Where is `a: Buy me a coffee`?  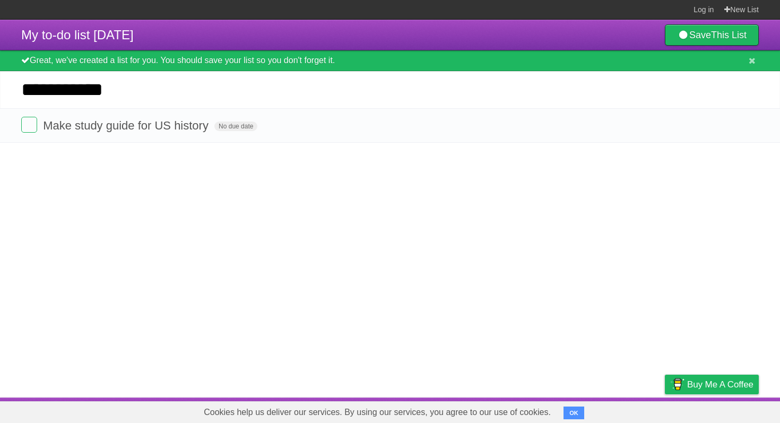
a: Buy me a coffee is located at coordinates (712, 384).